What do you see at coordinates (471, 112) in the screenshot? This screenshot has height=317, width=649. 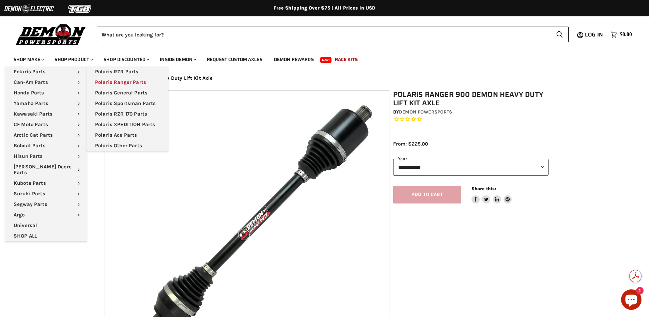 I see `div: by` at bounding box center [471, 112].